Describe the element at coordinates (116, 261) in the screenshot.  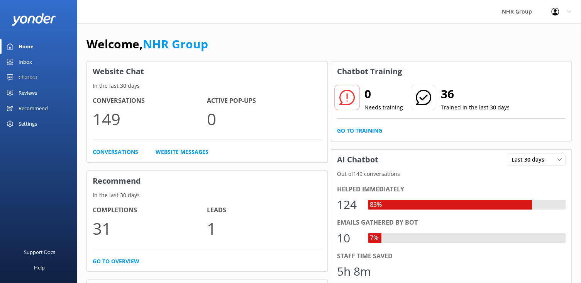
I see `a: Go to overview` at that location.